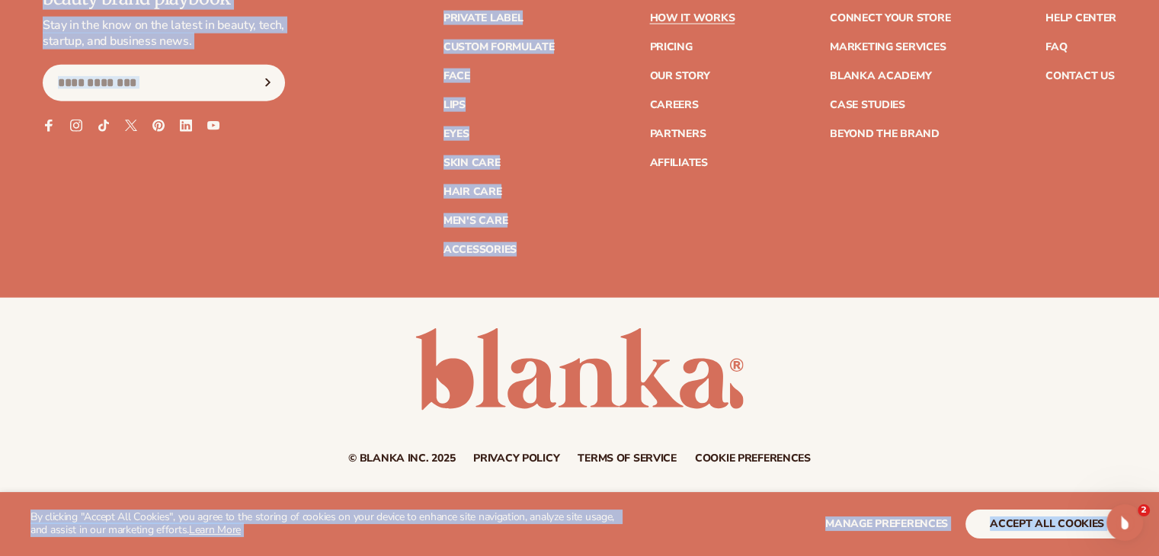  What do you see at coordinates (480, 250) in the screenshot?
I see `a: Accessories` at bounding box center [480, 250].